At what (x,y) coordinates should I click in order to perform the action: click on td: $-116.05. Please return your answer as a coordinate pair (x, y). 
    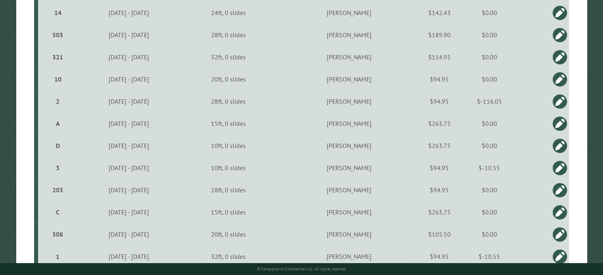
    Looking at the image, I should click on (489, 101).